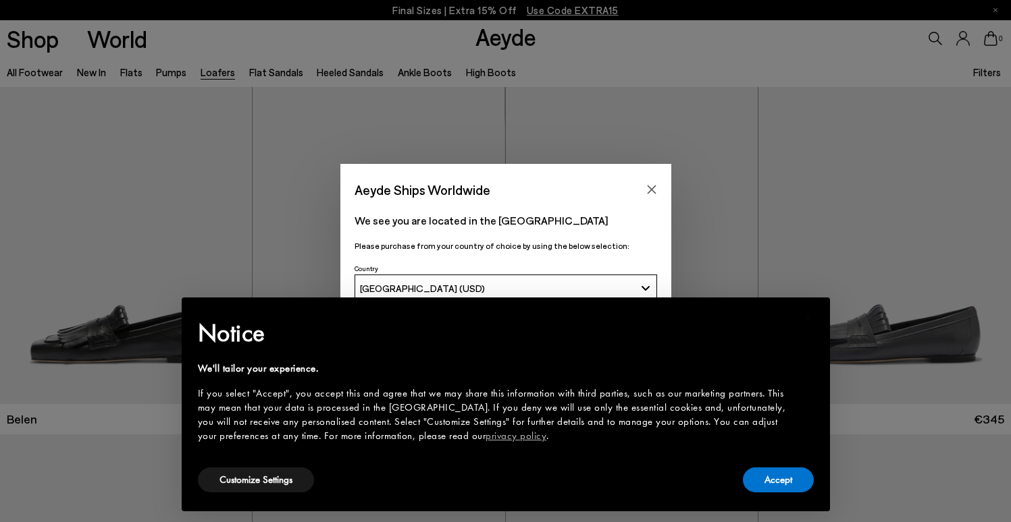  Describe the element at coordinates (516, 436) in the screenshot. I see `a: privacy policy` at that location.